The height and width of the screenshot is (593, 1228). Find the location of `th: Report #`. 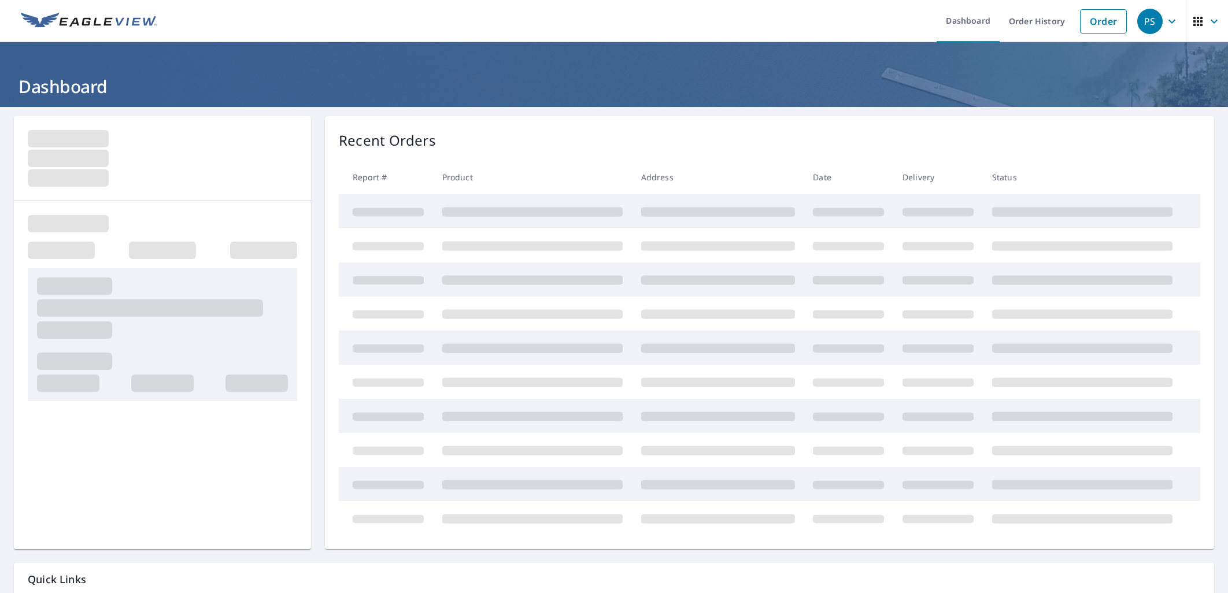

th: Report # is located at coordinates (386, 177).